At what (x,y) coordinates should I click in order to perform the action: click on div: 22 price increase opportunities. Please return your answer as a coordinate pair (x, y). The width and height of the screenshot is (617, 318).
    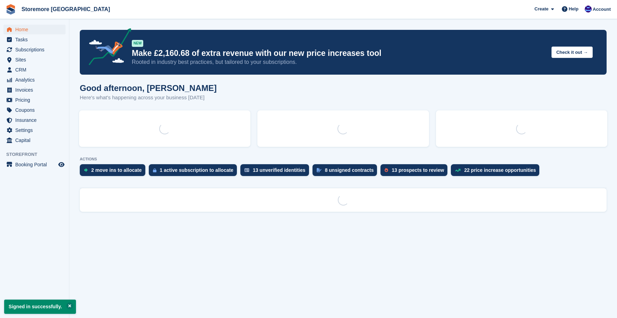
    Looking at the image, I should click on (500, 170).